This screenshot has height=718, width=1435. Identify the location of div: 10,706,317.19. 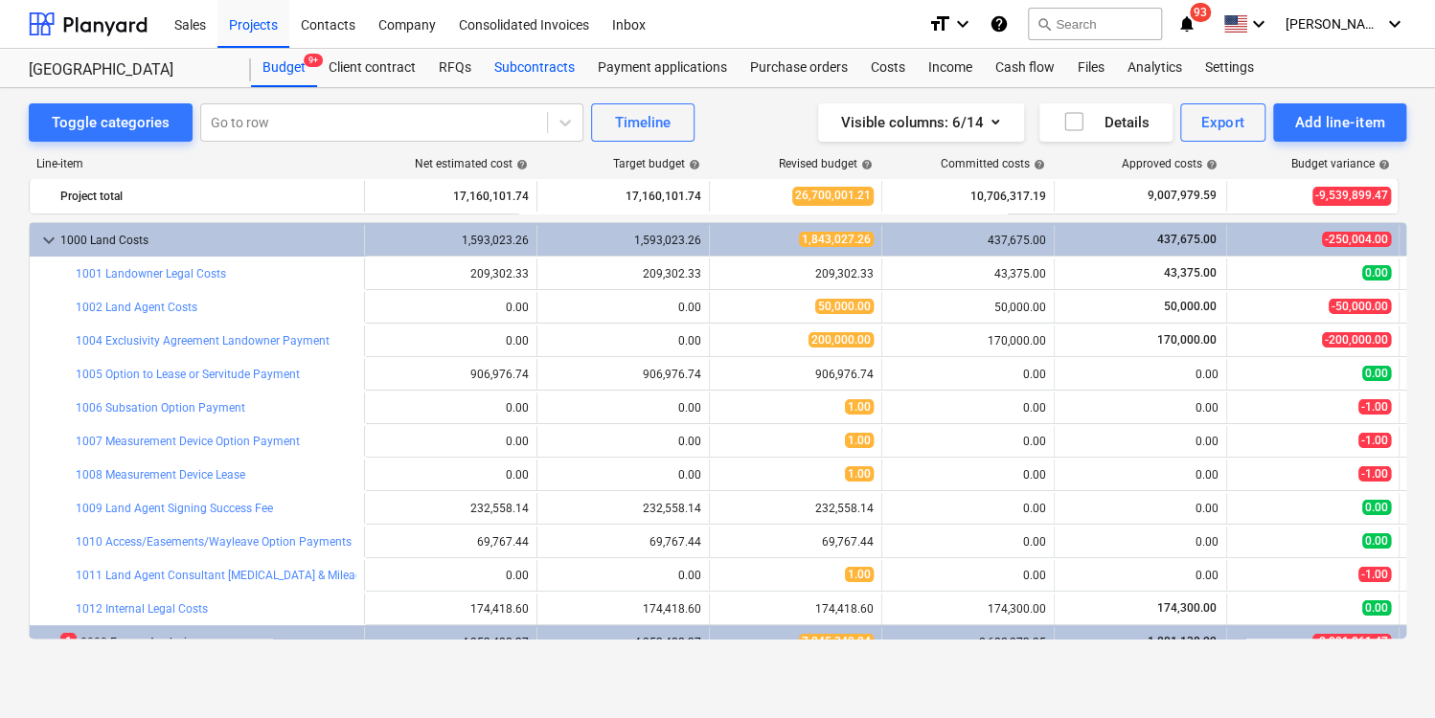
(967, 196).